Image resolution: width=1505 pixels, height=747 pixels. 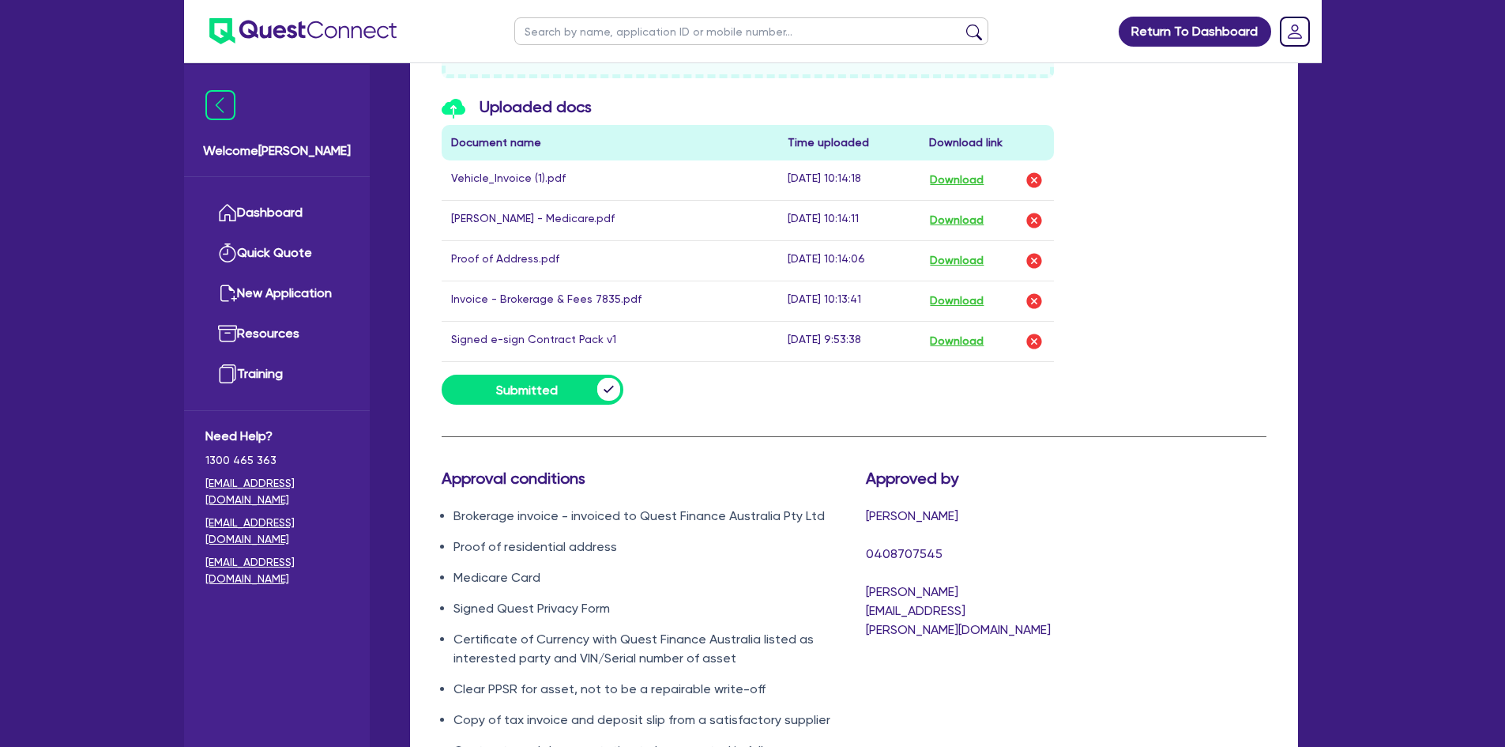 I want to click on a: Dashboard, so click(x=277, y=213).